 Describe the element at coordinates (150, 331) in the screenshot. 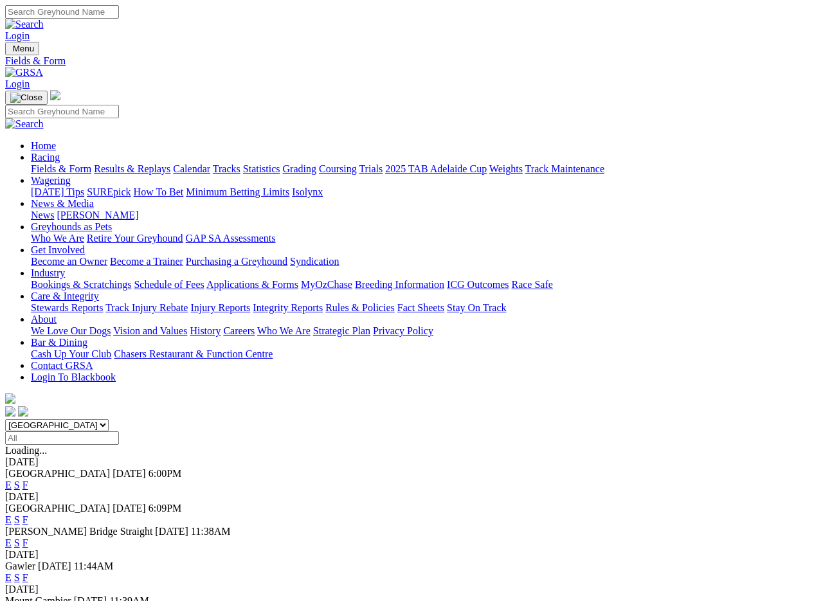

I see `a: Vision and Values` at that location.